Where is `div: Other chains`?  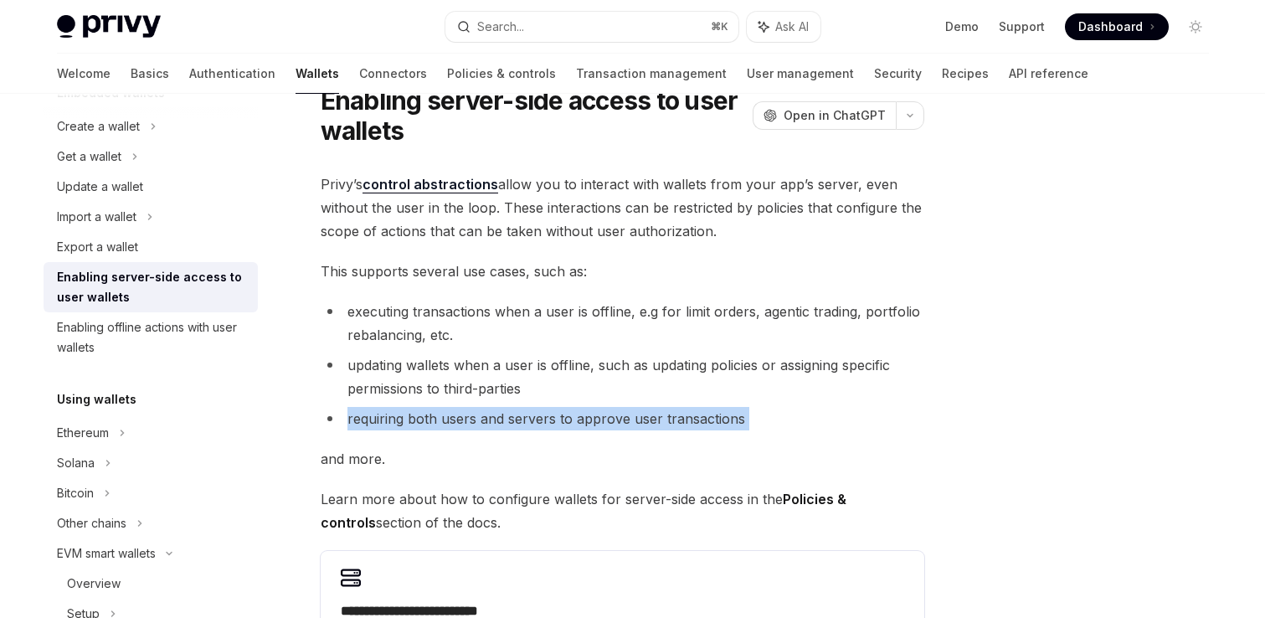
div: Other chains is located at coordinates (91, 523).